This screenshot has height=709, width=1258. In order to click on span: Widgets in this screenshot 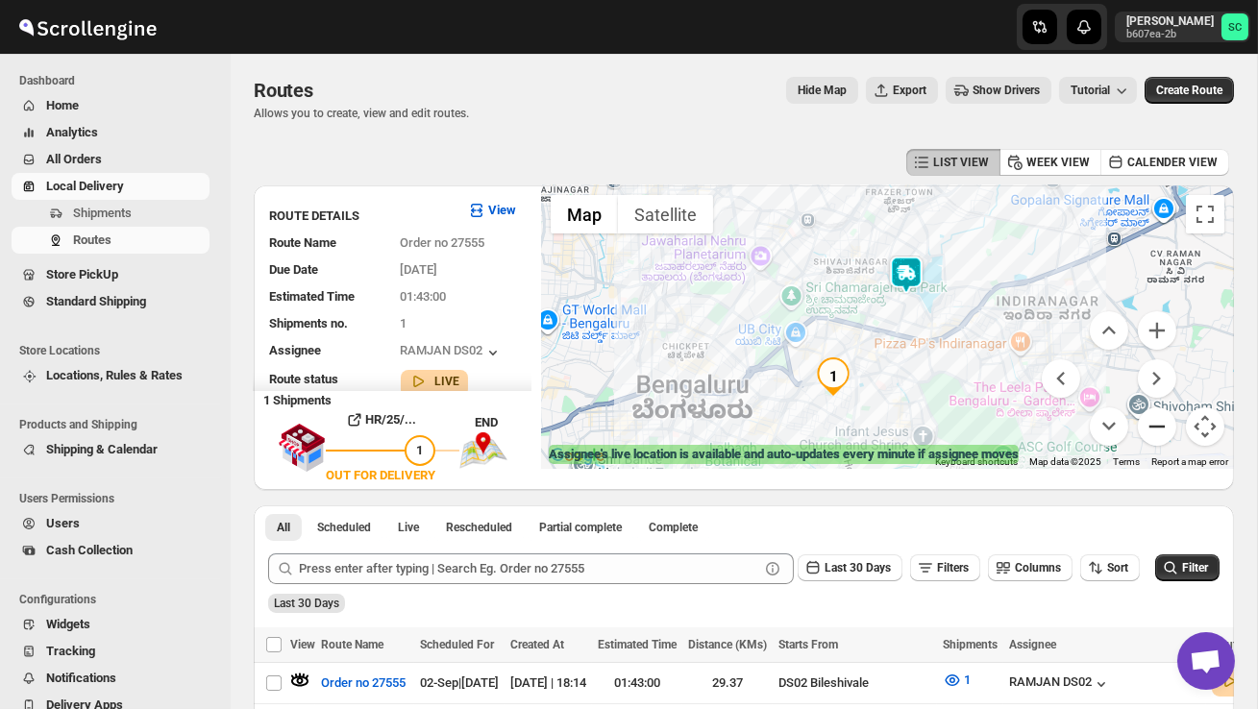, I will do `click(68, 624)`.